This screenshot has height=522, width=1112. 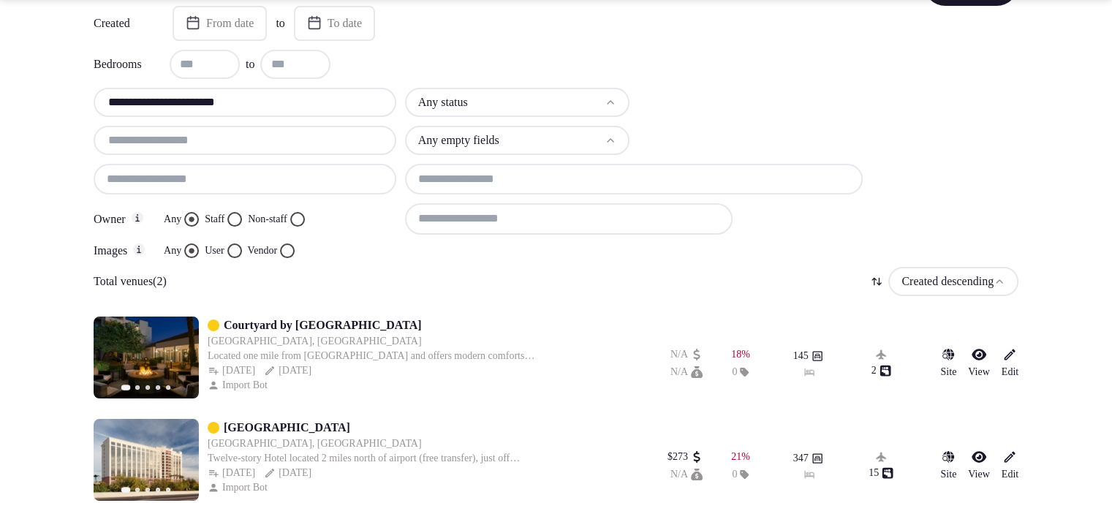 What do you see at coordinates (800, 356) in the screenshot?
I see `span: 145` at bounding box center [800, 356].